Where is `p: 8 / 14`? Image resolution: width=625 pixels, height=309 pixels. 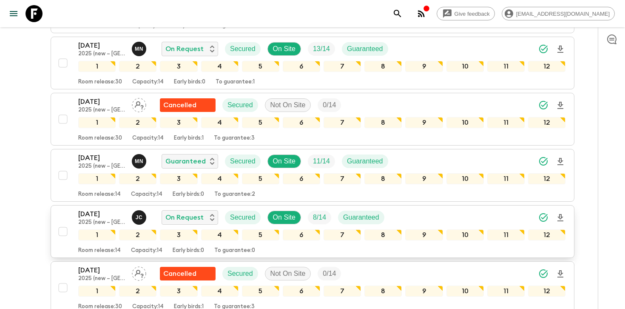 p: 8 / 14 is located at coordinates (319, 217).